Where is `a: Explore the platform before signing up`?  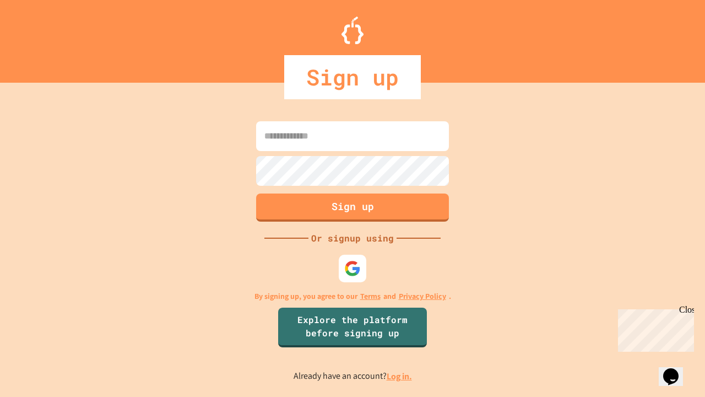
a: Explore the platform before signing up is located at coordinates (353, 327).